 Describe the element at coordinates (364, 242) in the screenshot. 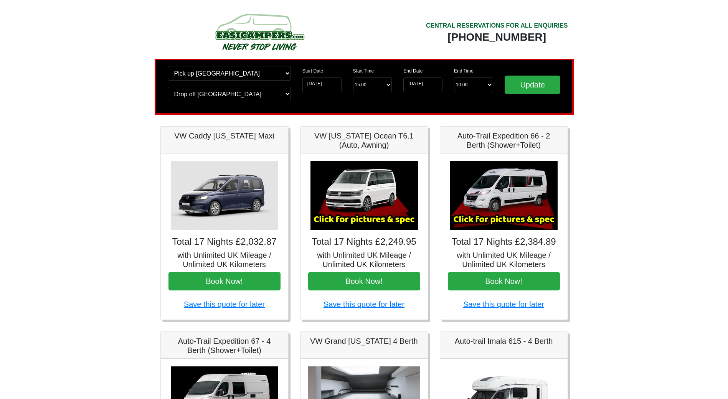

I see `h4: Total 17 Nights £2,249.95` at that location.